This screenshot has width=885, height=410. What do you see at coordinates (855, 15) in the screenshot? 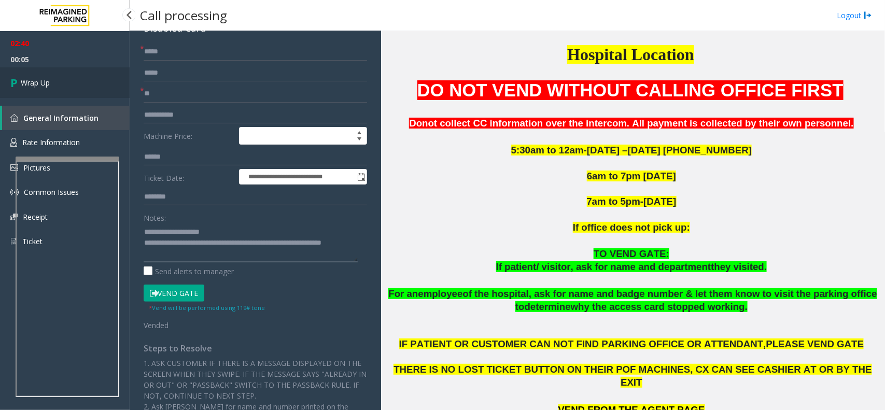
I see `a: Logout` at bounding box center [855, 15].